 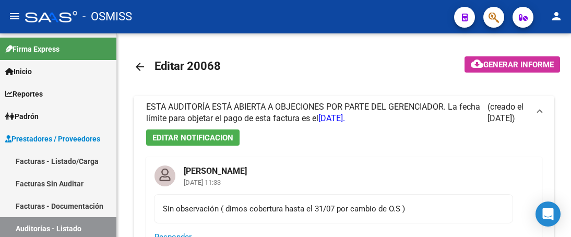 What do you see at coordinates (344, 113) in the screenshot?
I see `mat-expansion-panel-header: ESTA AUDITORÍA ESTÁ ABIERTA A OBJECIONES POR PARTE DEL GERENCIADOR. La fecha límite para objetar ...` at bounding box center [344, 113].